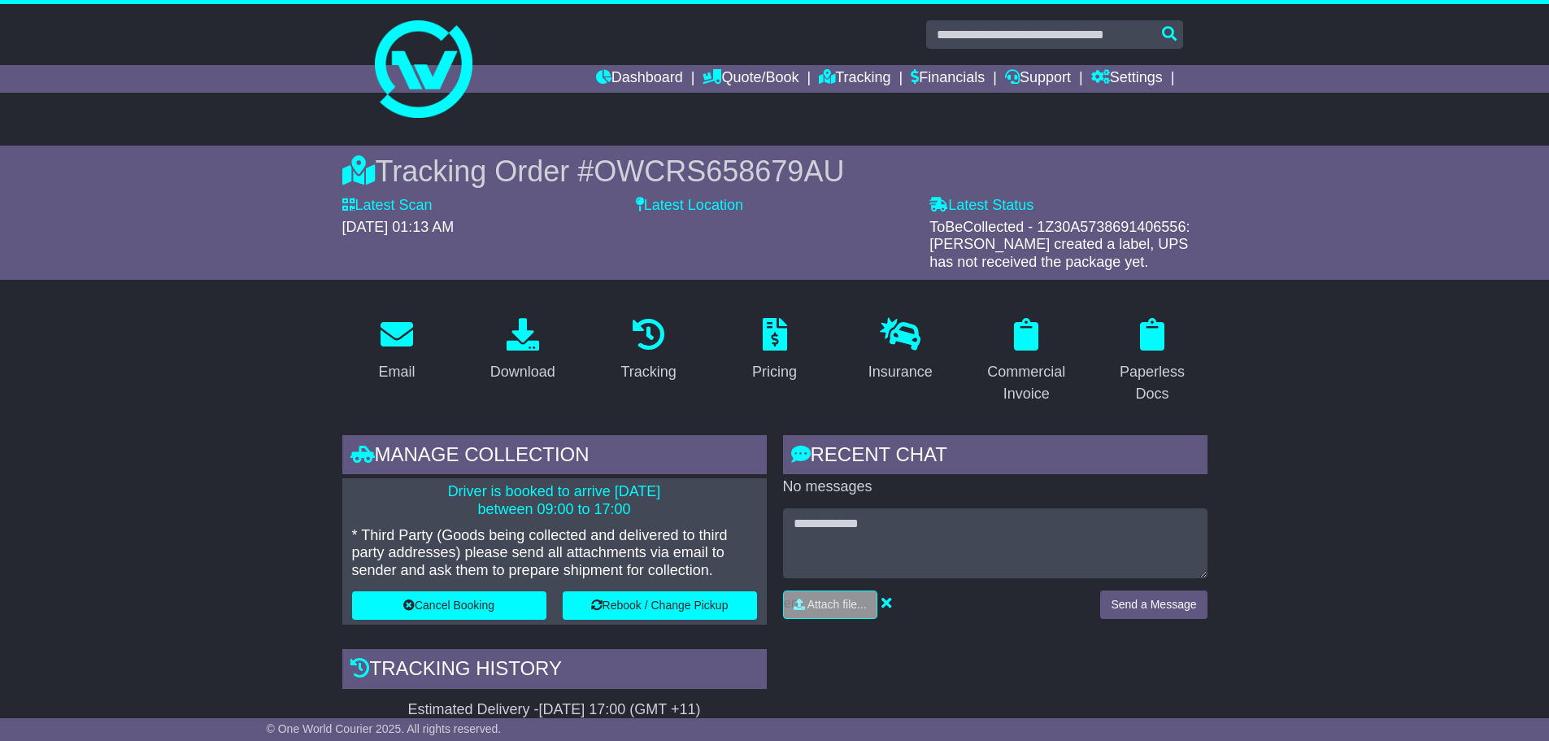 This screenshot has height=741, width=1549. Describe the element at coordinates (719, 171) in the screenshot. I see `span: OWCRS658679AU` at that location.